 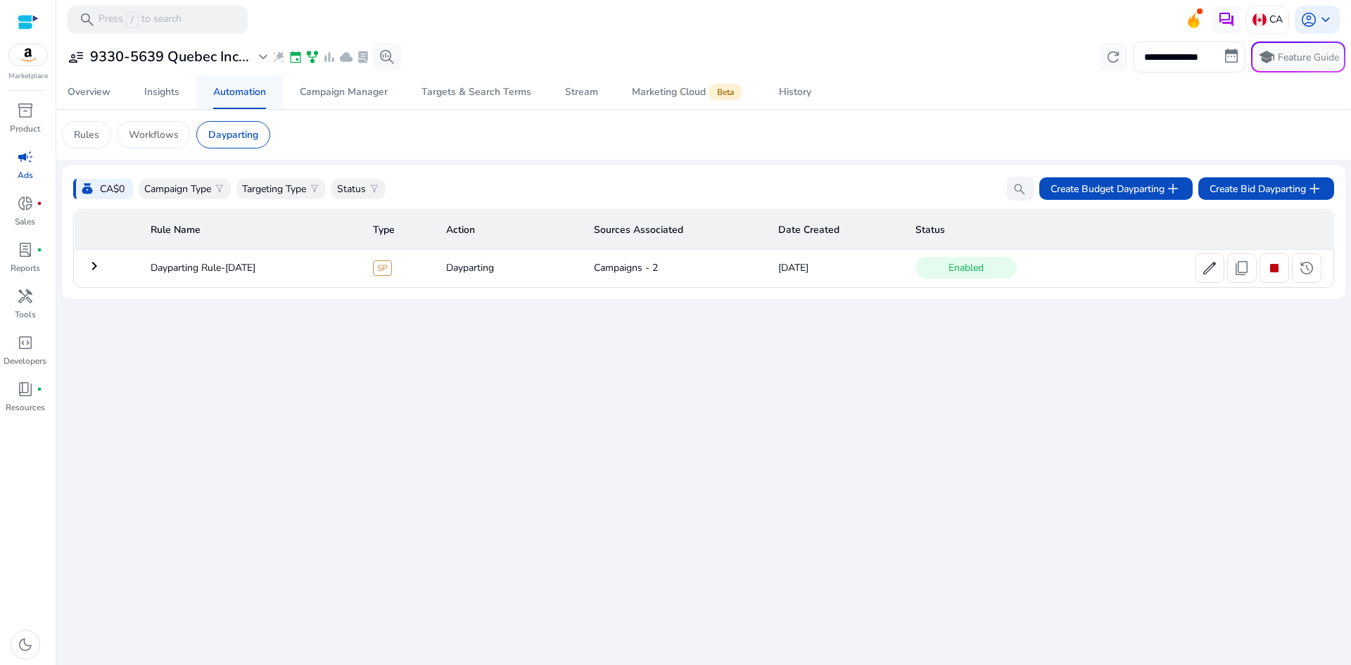 I want to click on p: Press to search, so click(x=140, y=20).